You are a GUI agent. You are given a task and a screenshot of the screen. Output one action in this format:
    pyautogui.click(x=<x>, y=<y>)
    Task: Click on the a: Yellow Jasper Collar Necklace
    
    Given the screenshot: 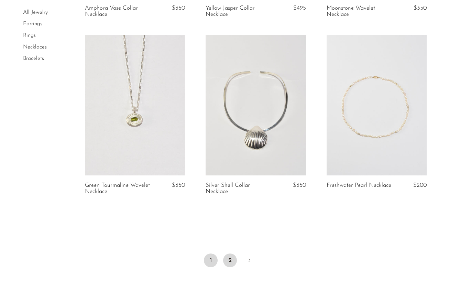 What is the action you would take?
    pyautogui.click(x=238, y=11)
    